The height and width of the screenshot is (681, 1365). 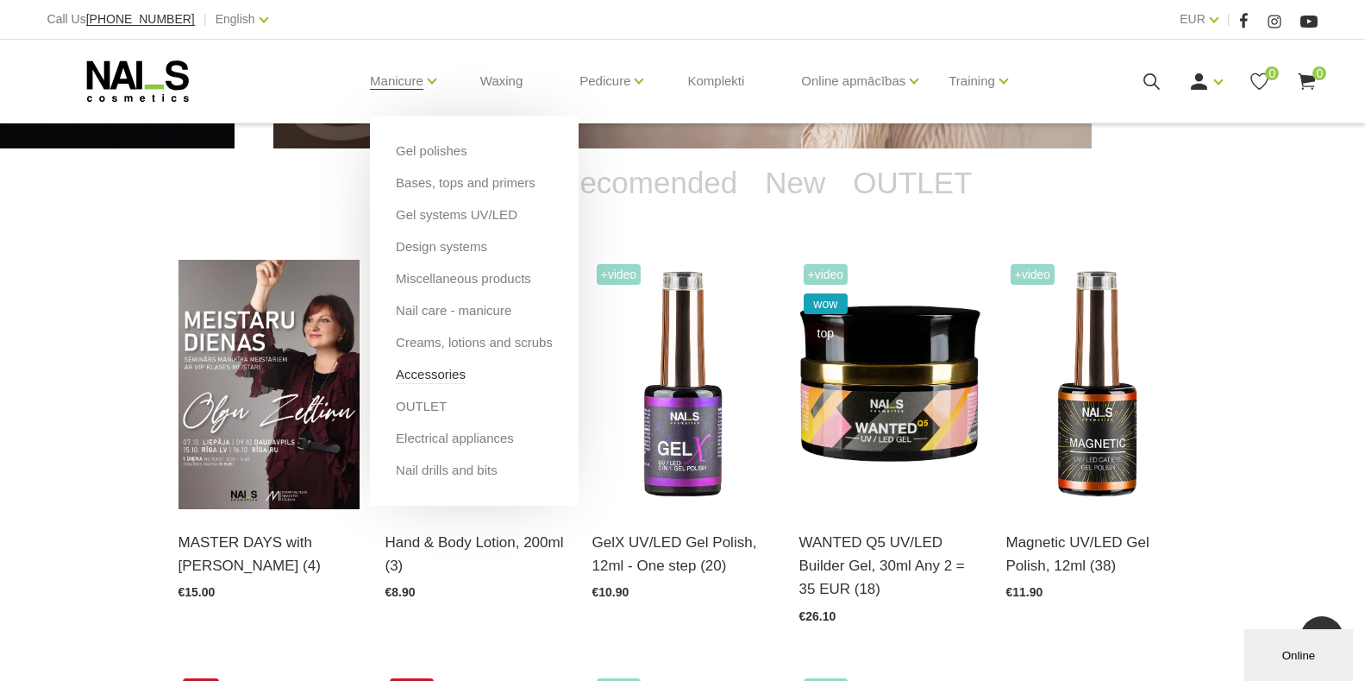 What do you see at coordinates (1025, 592) in the screenshot?
I see `span: €11.90` at bounding box center [1025, 592].